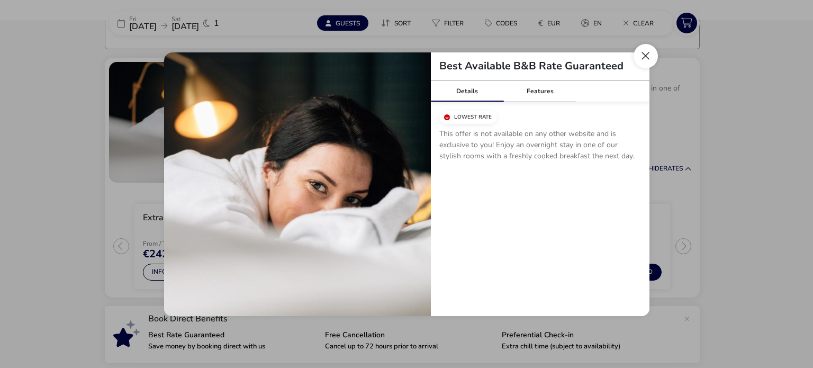 The width and height of the screenshot is (813, 368). I want to click on div: Details, so click(467, 91).